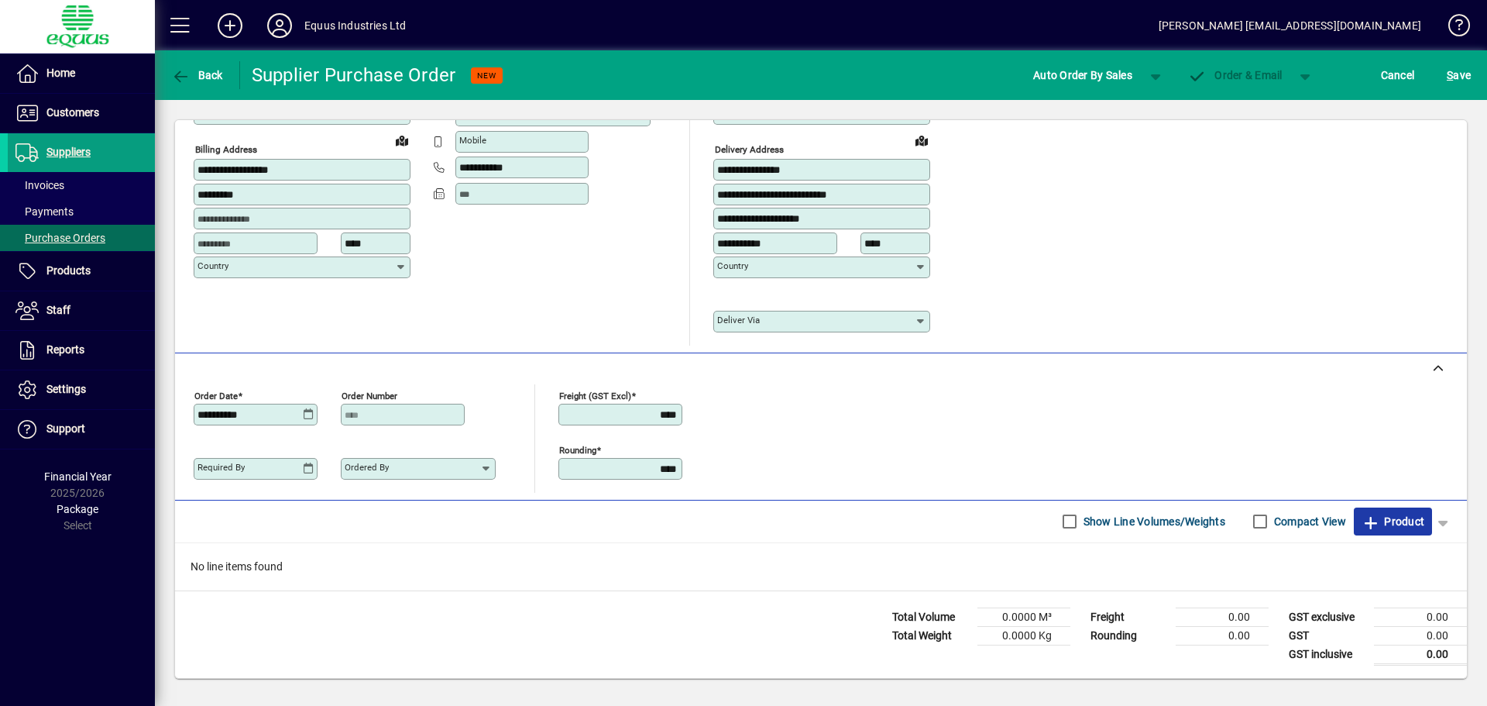 The height and width of the screenshot is (706, 1487). What do you see at coordinates (197, 75) in the screenshot?
I see `button: Back` at bounding box center [197, 75].